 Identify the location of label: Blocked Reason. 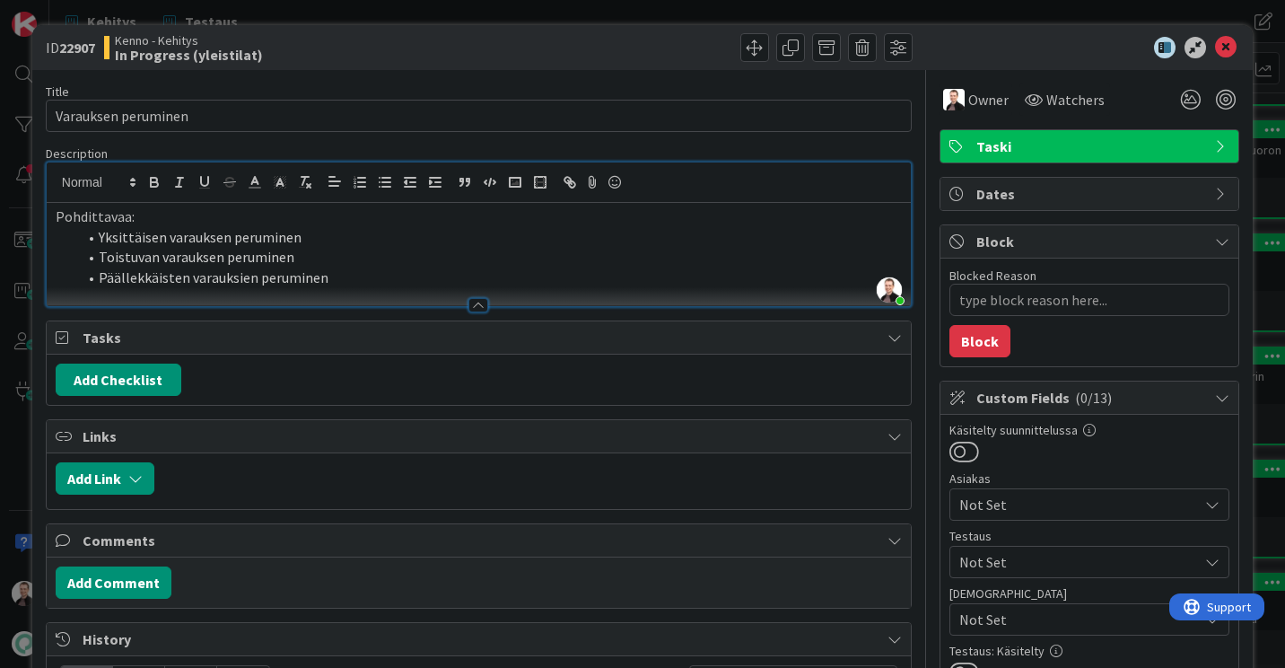
(993, 276).